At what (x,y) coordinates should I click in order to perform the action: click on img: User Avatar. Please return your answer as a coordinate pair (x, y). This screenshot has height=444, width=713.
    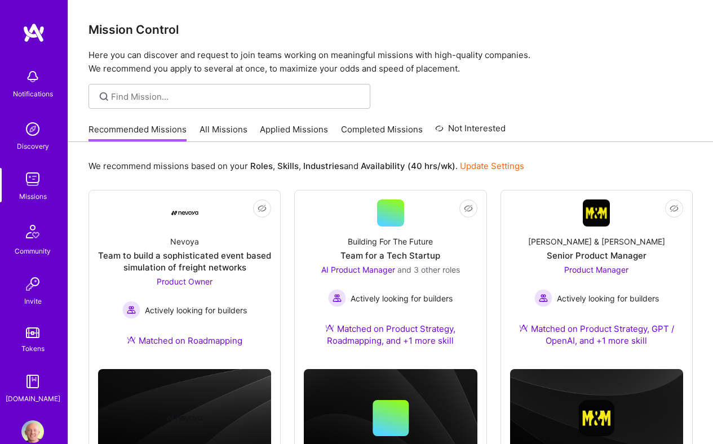
    Looking at the image, I should click on (33, 432).